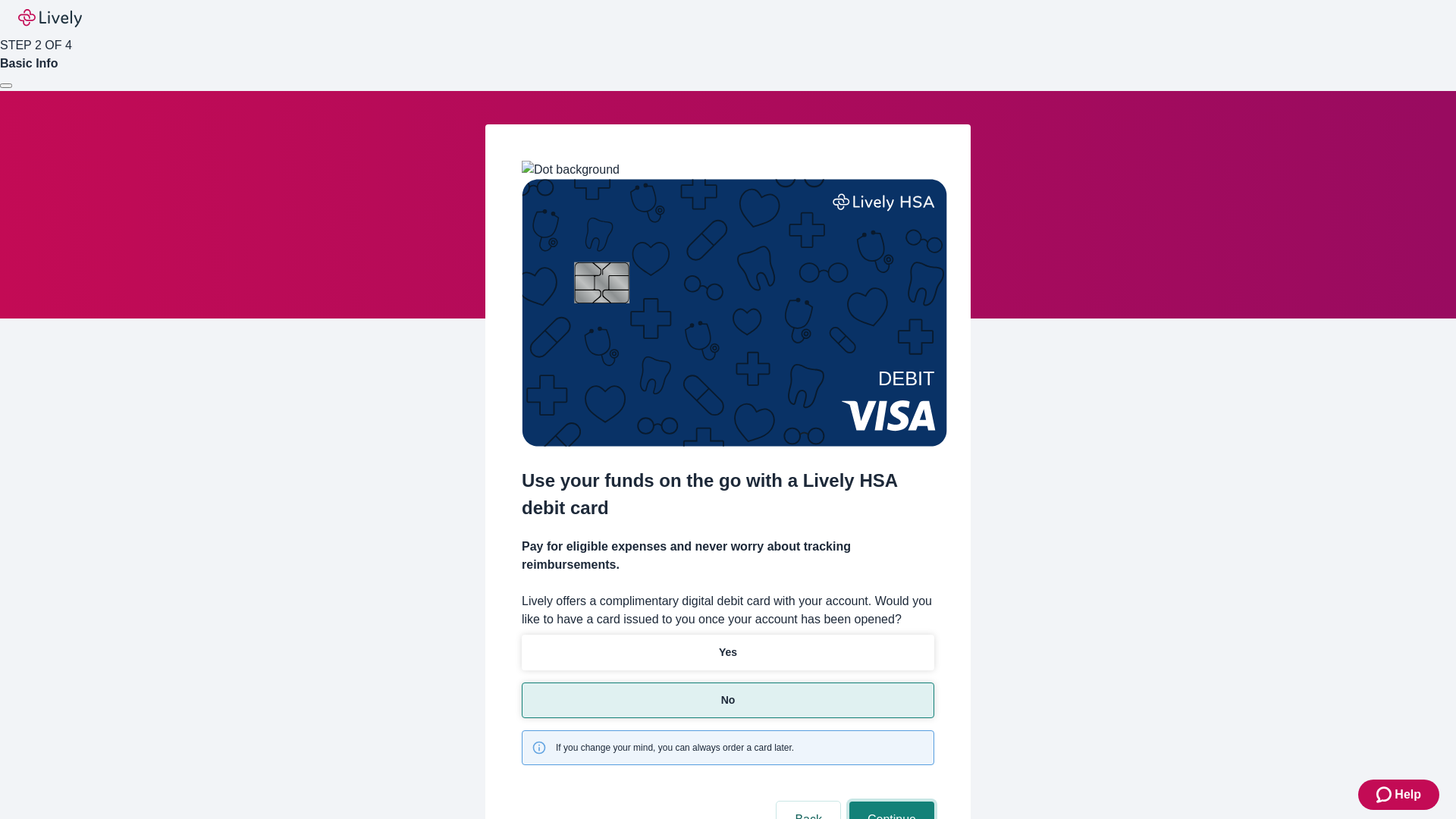 This screenshot has height=819, width=1456. What do you see at coordinates (728, 653) in the screenshot?
I see `button: Yes` at bounding box center [728, 653].